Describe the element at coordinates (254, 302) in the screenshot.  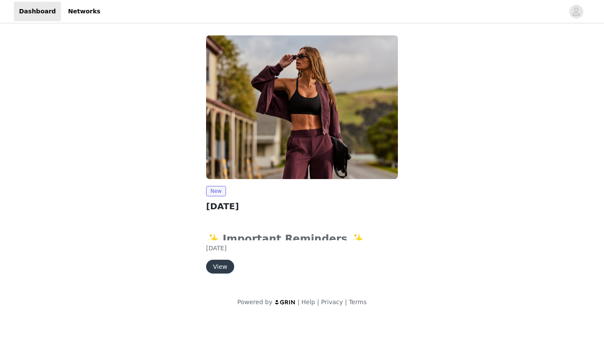
I see `span: Powered by` at that location.